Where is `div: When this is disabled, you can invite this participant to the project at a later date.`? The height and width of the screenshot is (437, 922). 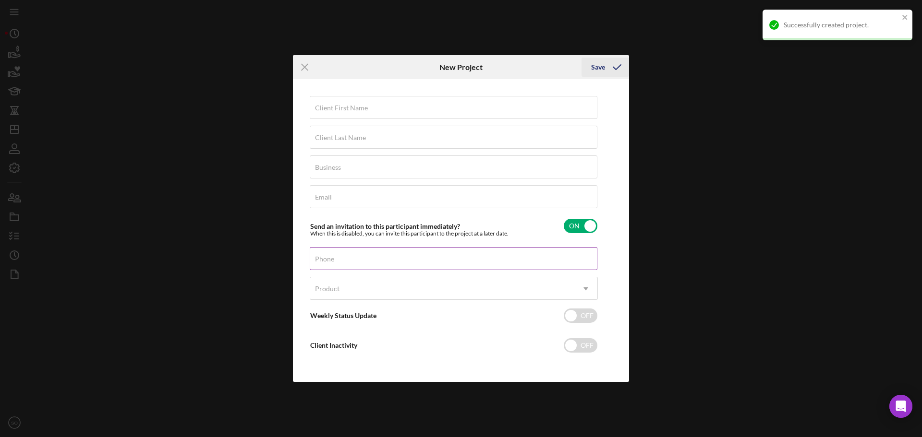 div: When this is disabled, you can invite this participant to the project at a later date. is located at coordinates (409, 234).